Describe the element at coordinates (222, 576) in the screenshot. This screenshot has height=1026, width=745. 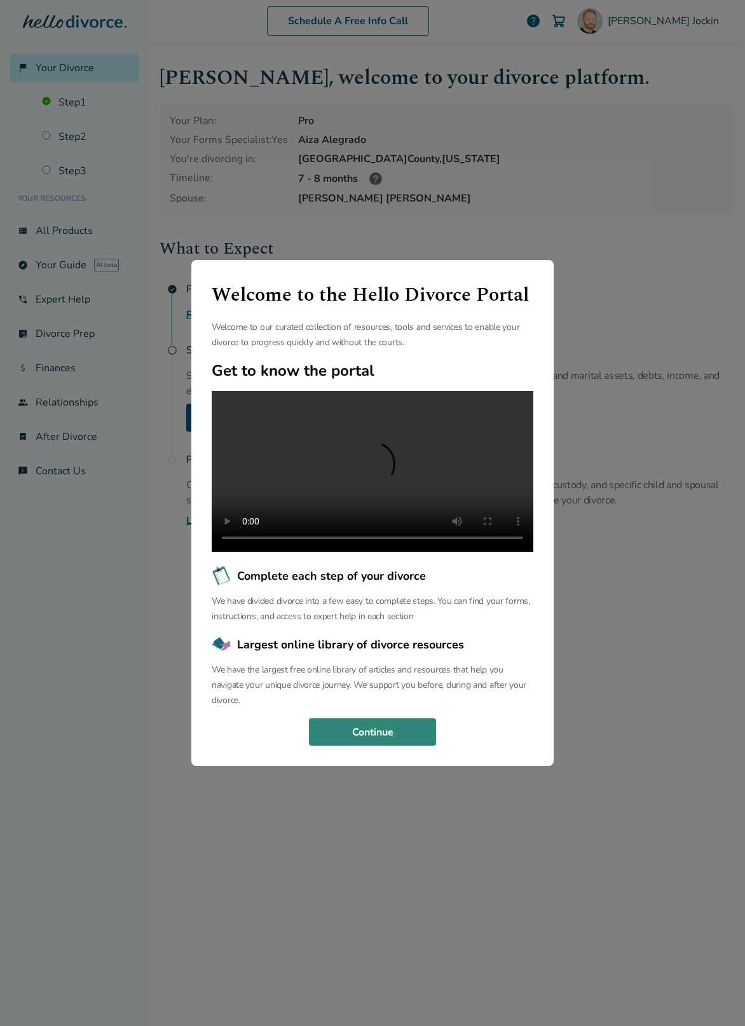
I see `img: Complete each step of your divorce` at that location.